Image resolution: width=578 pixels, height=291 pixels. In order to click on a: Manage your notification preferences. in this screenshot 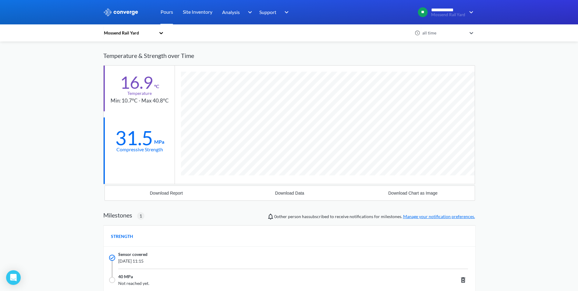, I will do `click(439, 216)`.